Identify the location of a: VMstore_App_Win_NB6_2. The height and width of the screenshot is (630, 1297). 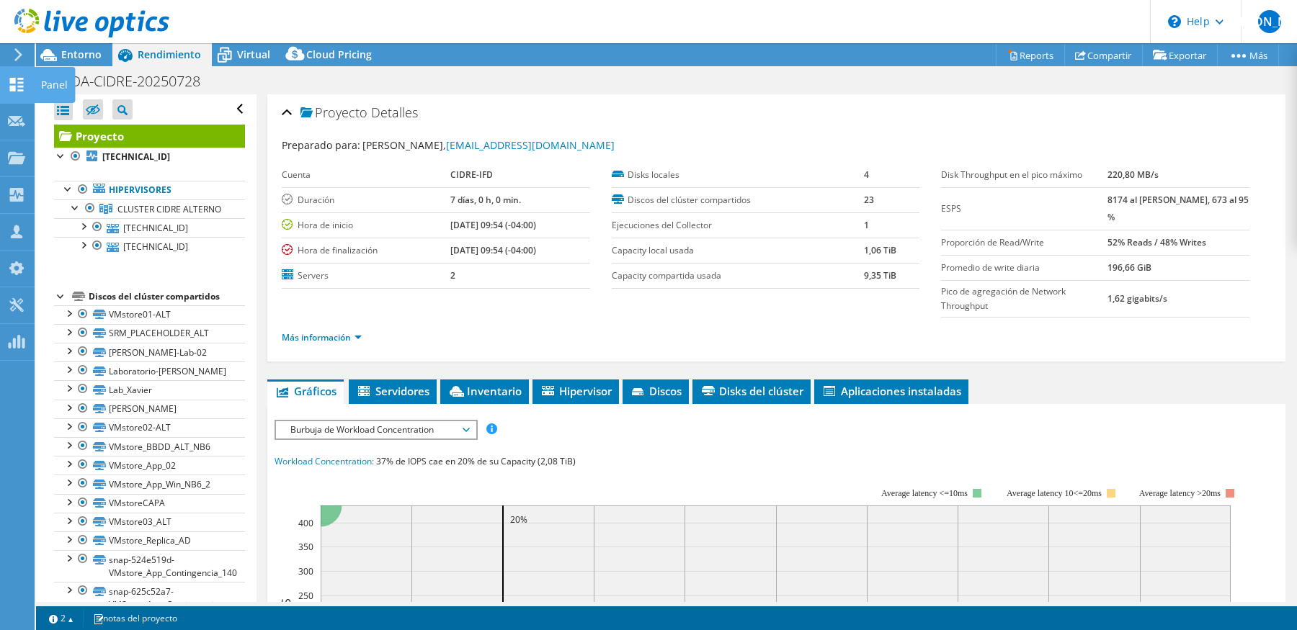
(149, 484).